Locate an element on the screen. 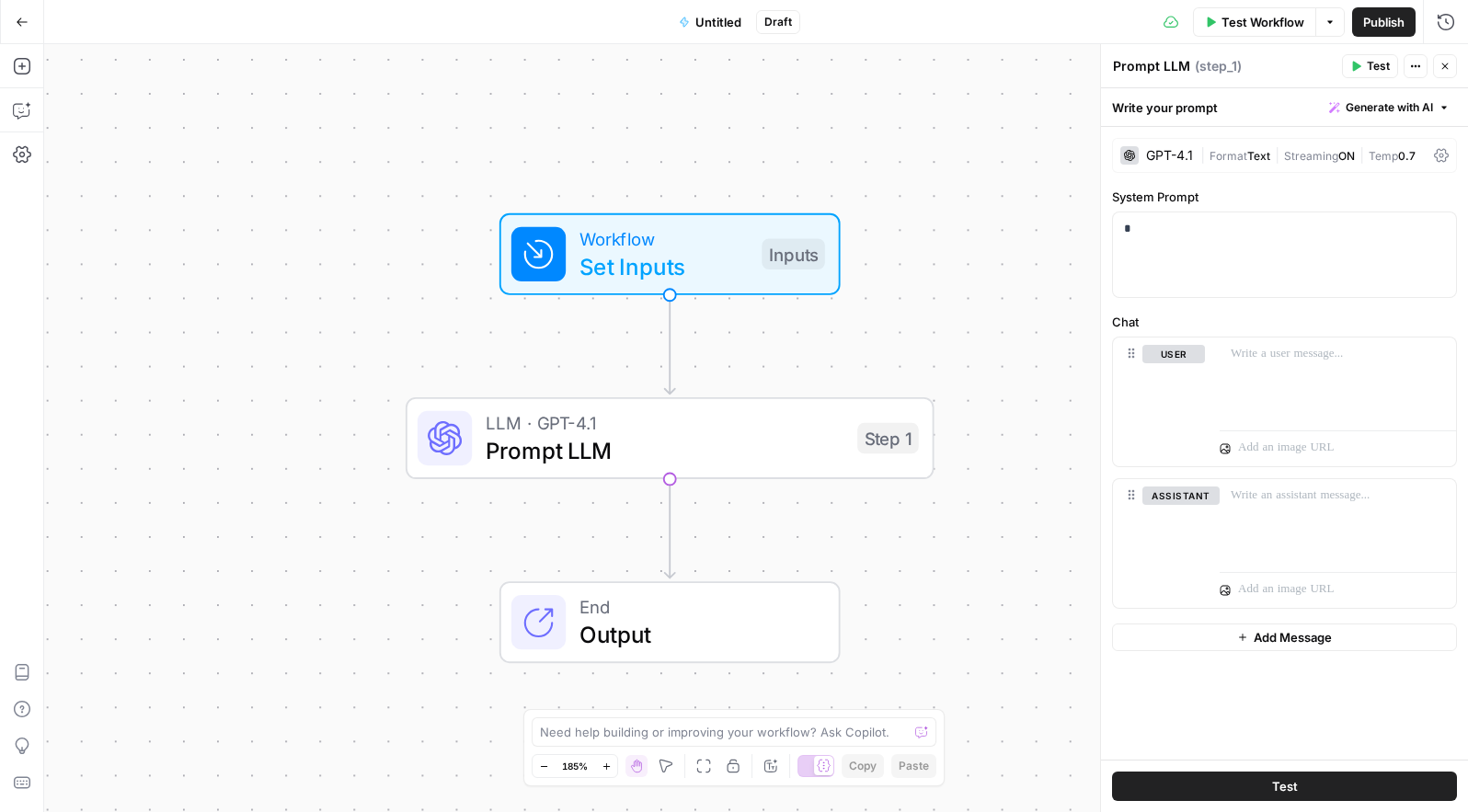 The image size is (1468, 812). div: assistant is located at coordinates (1159, 543).